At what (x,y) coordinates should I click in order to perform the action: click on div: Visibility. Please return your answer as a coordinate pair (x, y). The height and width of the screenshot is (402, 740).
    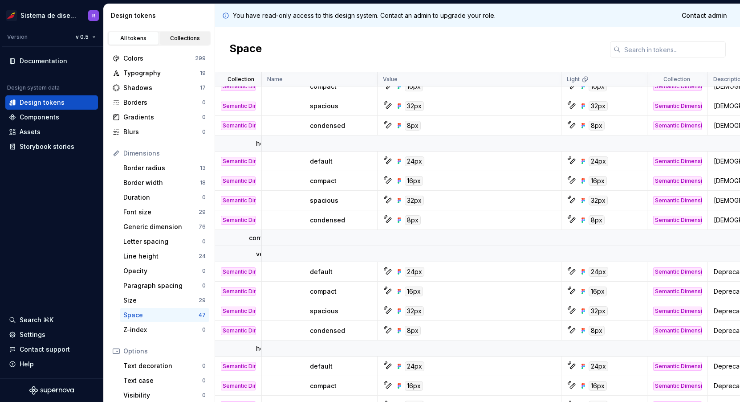
    Looking at the image, I should click on (163, 395).